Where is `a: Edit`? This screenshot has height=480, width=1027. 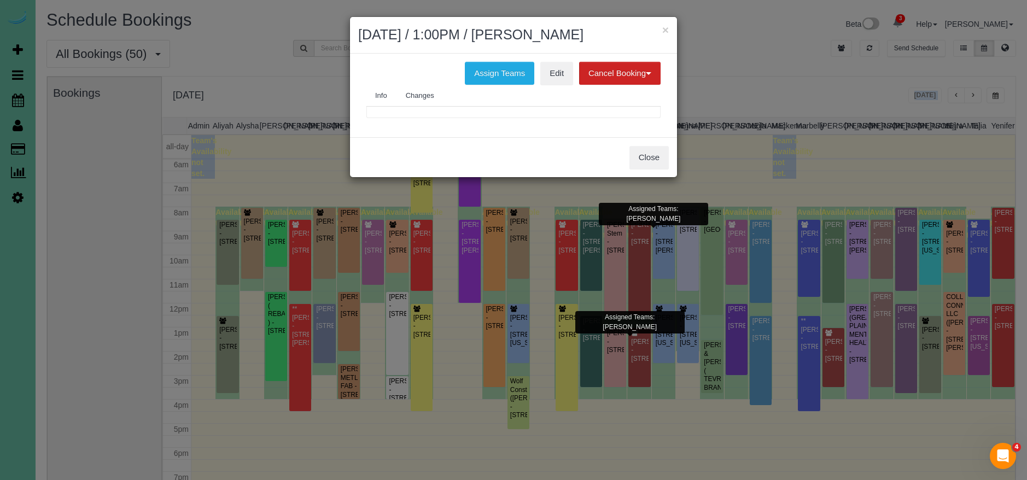 a: Edit is located at coordinates (557, 73).